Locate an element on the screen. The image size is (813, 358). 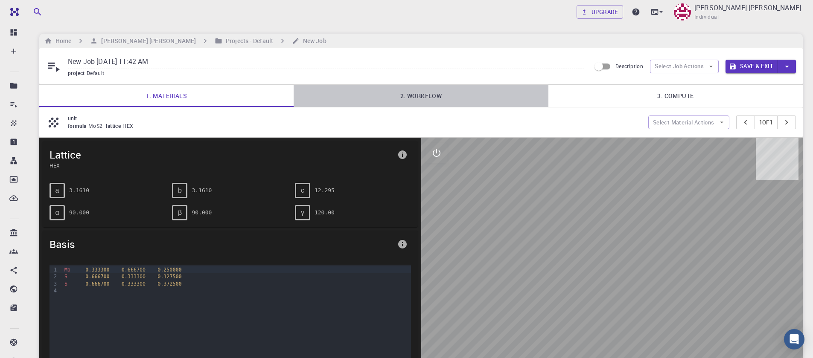
img: Sanjay Kumar Mahla is located at coordinates (682, 12).